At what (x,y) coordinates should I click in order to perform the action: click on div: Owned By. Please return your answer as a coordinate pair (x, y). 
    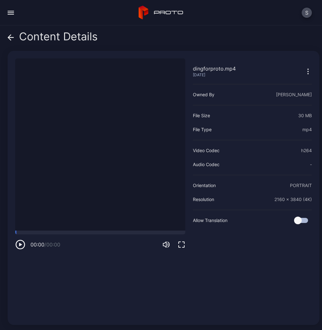
    Looking at the image, I should click on (204, 95).